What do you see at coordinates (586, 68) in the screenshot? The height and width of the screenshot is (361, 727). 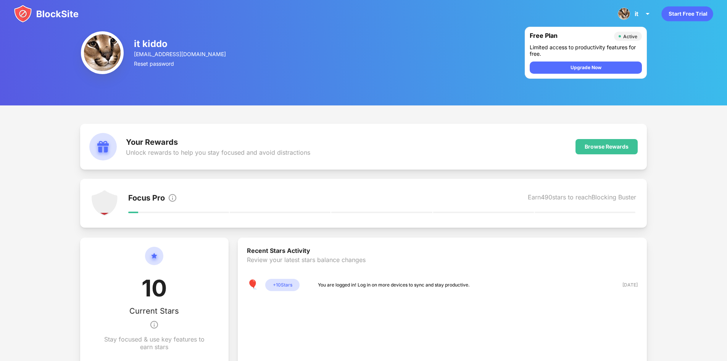 I see `div: Upgrade Now` at bounding box center [586, 68].